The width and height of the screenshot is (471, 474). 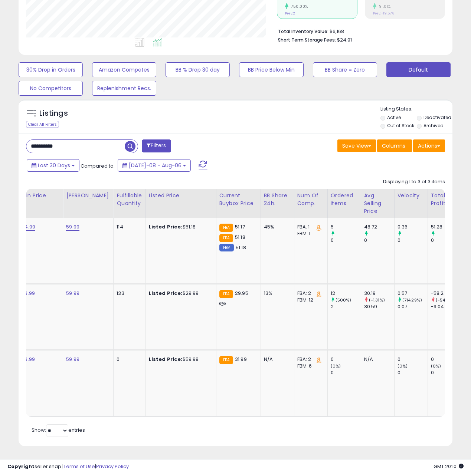 What do you see at coordinates (54, 165) in the screenshot?
I see `span: Last 30 Days` at bounding box center [54, 165].